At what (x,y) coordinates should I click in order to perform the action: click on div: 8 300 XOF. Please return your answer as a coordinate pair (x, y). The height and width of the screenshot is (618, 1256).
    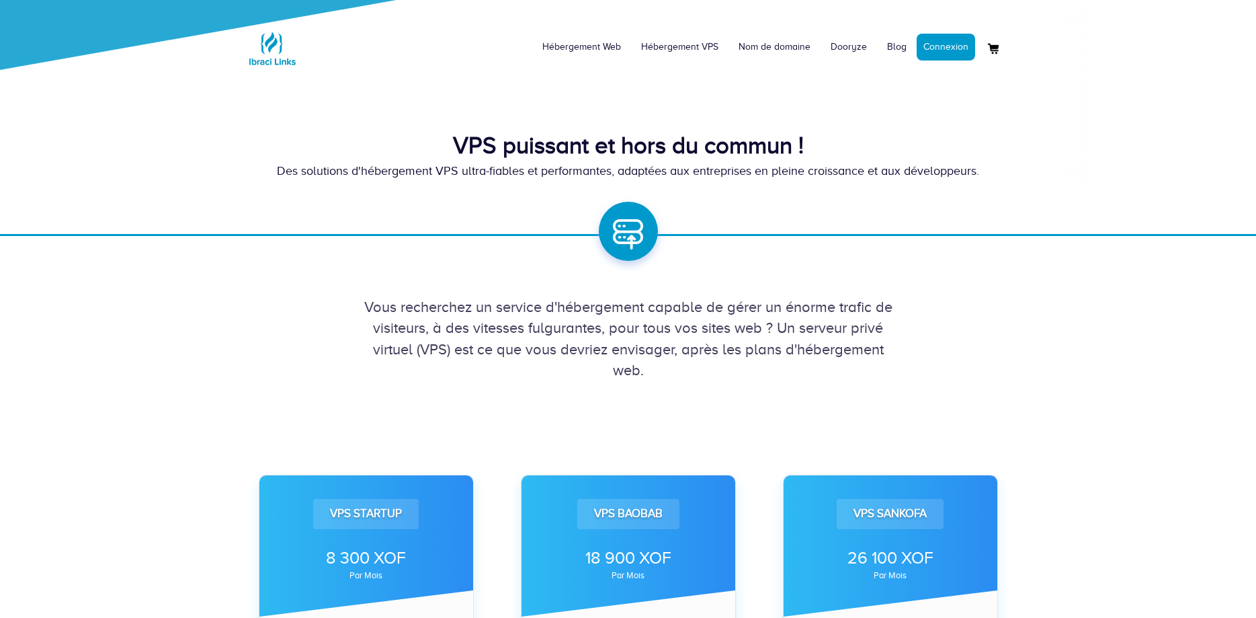
    Looking at the image, I should click on (366, 558).